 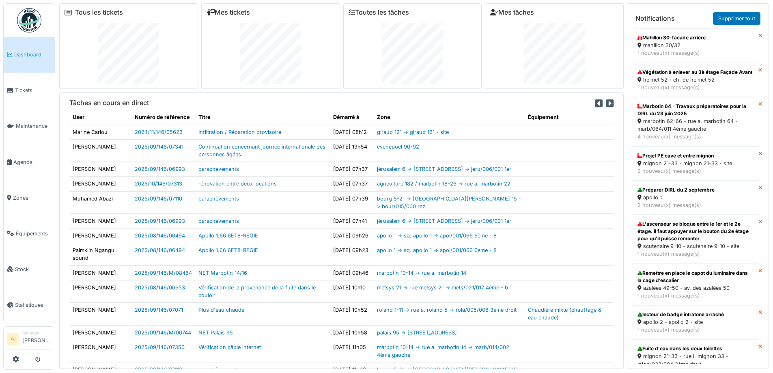 What do you see at coordinates (160, 221) in the screenshot?
I see `a: 2025/09/146/06993` at bounding box center [160, 221].